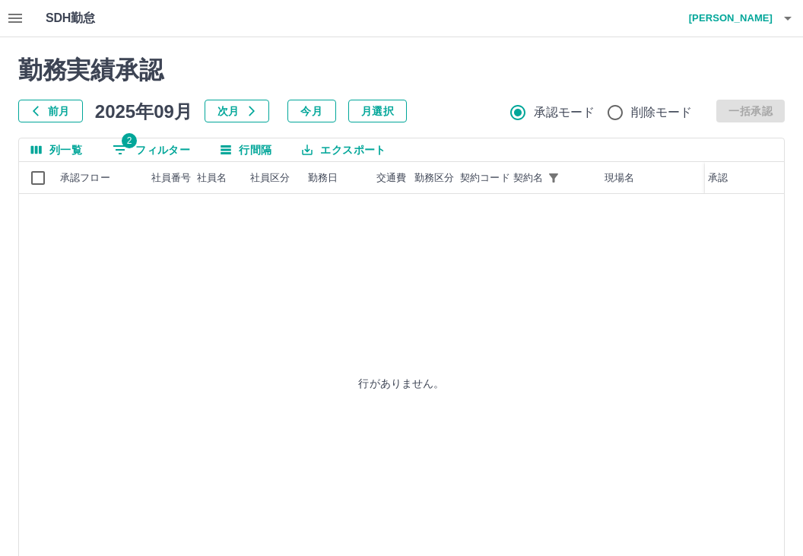 Image resolution: width=803 pixels, height=556 pixels. What do you see at coordinates (554, 178) in the screenshot?
I see `div: 1件のフィルターを適用中` at bounding box center [554, 178].